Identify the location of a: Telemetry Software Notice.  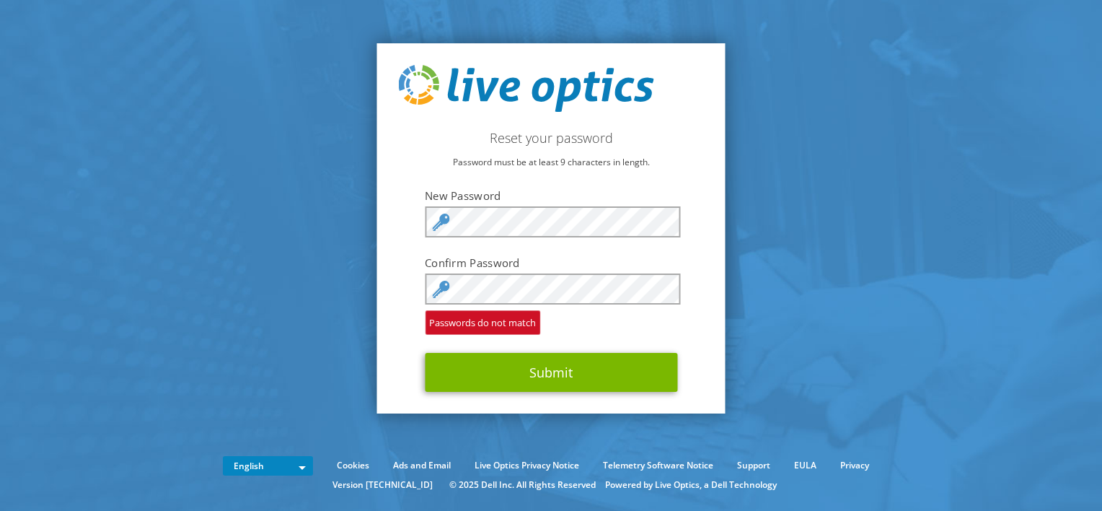
(658, 465).